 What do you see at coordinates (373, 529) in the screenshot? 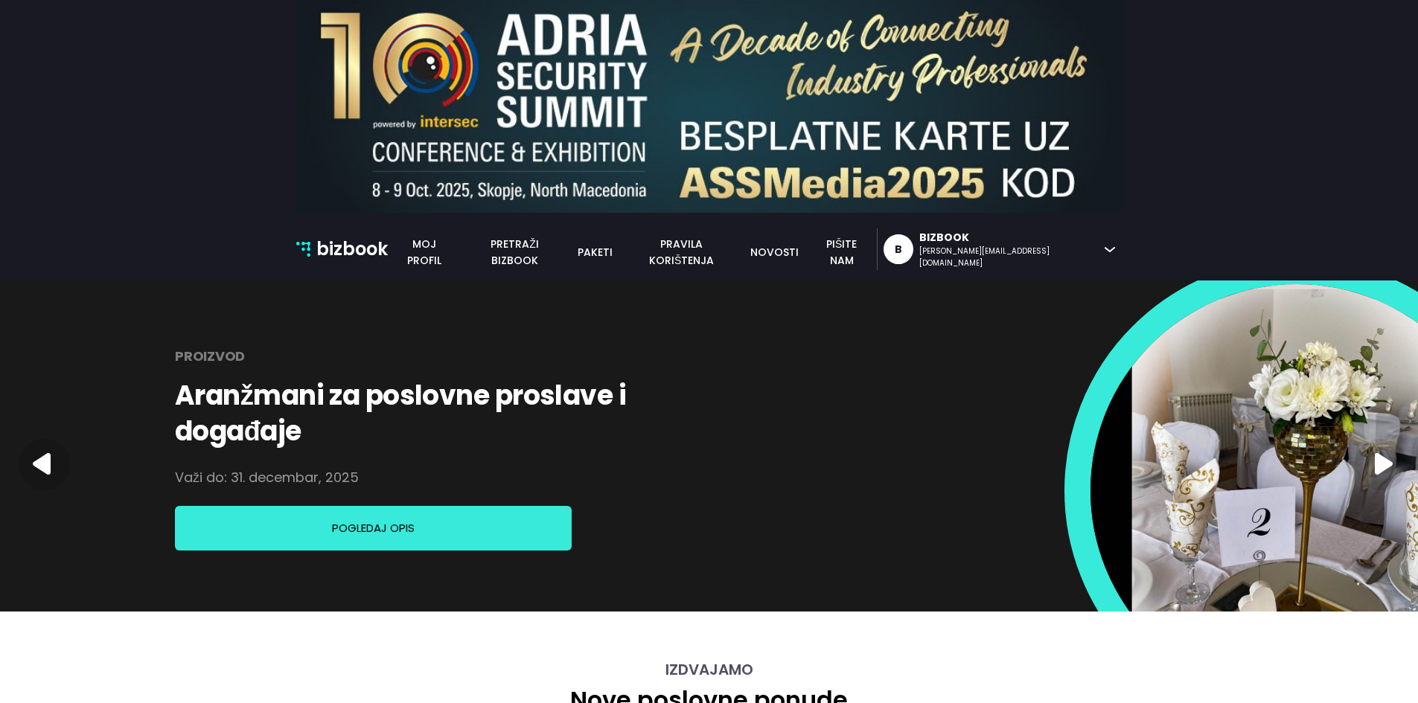
I see `button: Pogledaj opis` at bounding box center [373, 529].